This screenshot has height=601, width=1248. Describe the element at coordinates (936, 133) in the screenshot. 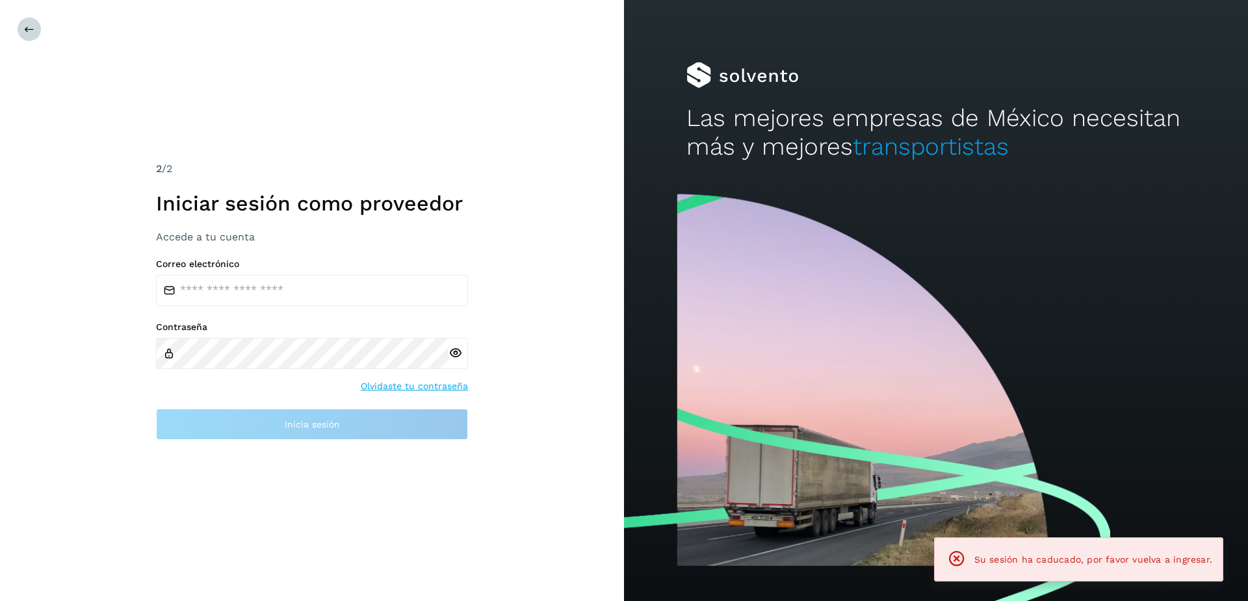

I see `h2: Las mejores empresas de México necesitan más y mejores` at that location.